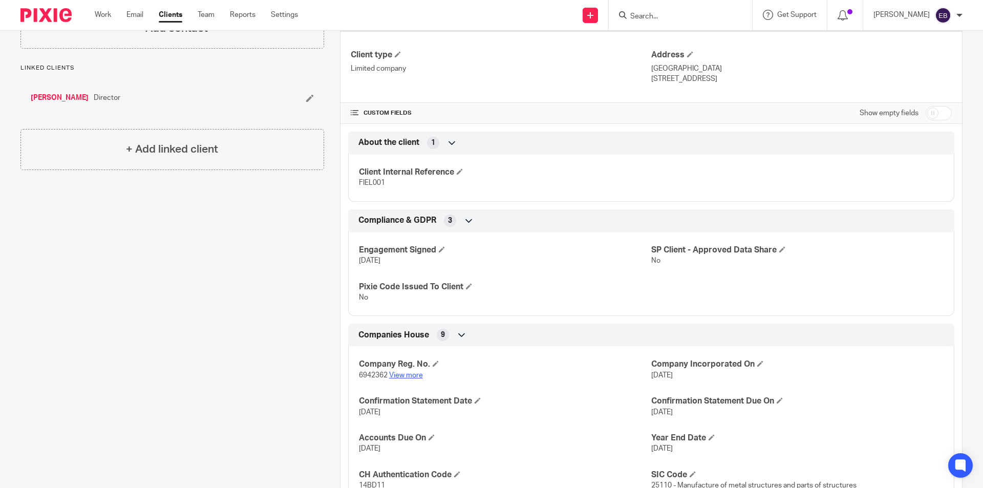 Image resolution: width=983 pixels, height=488 pixels. I want to click on input: Search, so click(675, 17).